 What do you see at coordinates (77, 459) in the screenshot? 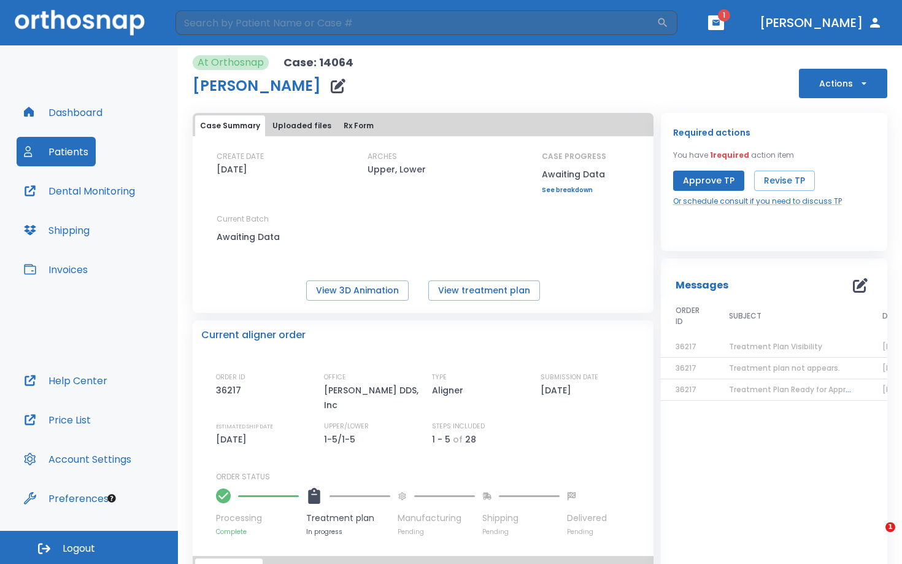
I see `button: Account Settings` at bounding box center [77, 459].